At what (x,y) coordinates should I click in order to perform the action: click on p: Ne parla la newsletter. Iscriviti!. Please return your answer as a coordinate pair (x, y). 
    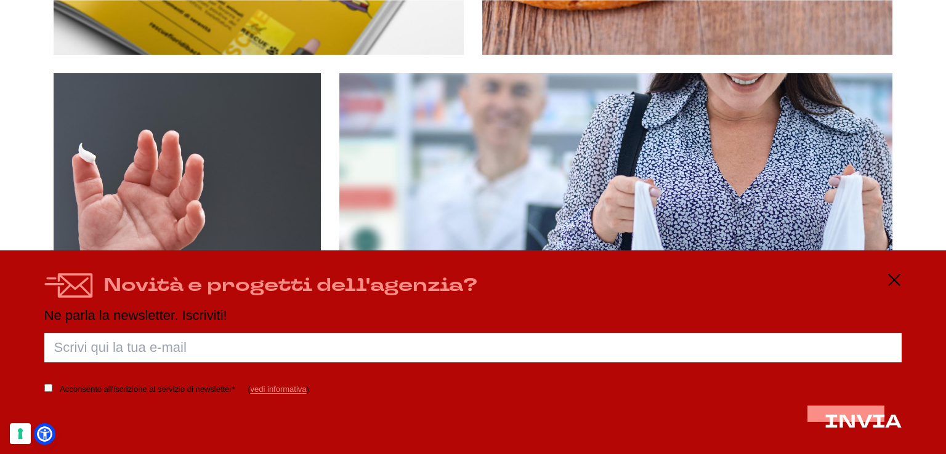
    Looking at the image, I should click on (473, 316).